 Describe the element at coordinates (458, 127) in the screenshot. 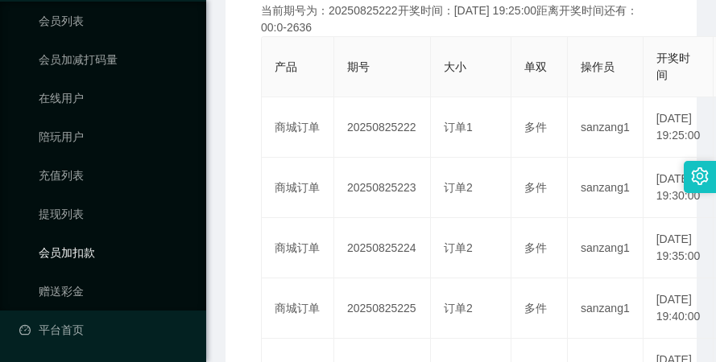

I see `span: 订单1` at that location.